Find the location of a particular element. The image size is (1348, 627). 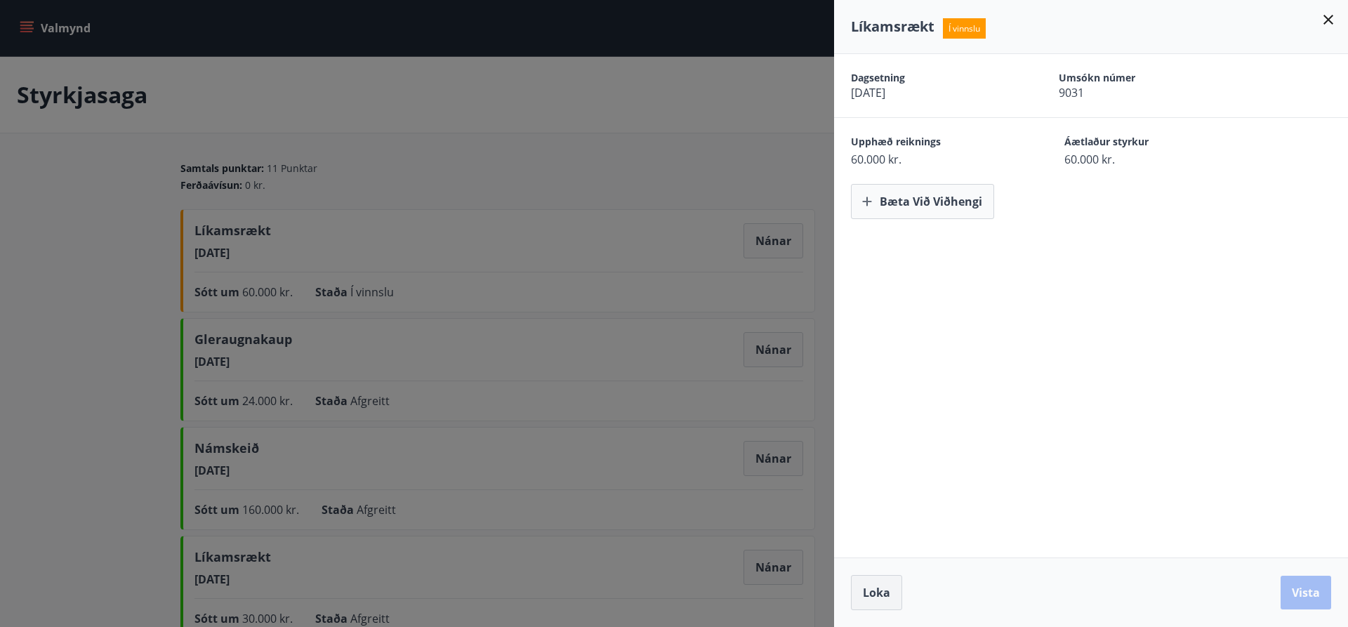

span: Upphæð reiknings is located at coordinates (933, 143).